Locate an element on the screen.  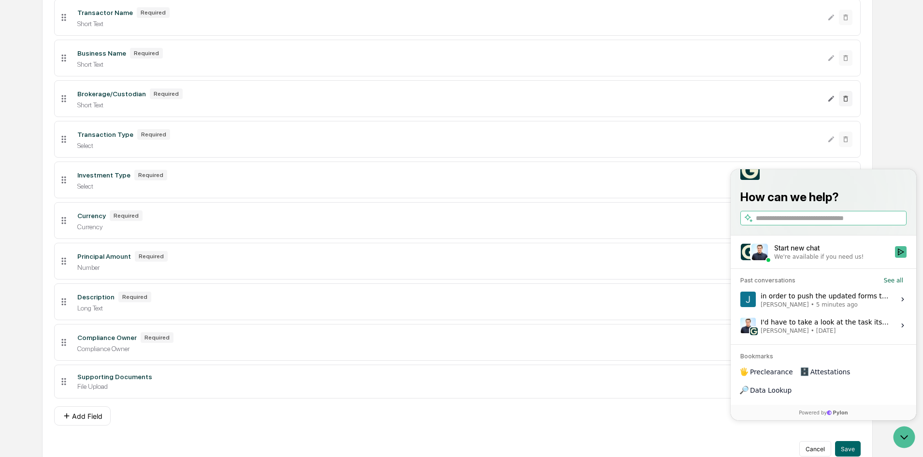
a: Powered byPylon is located at coordinates (92, 243).